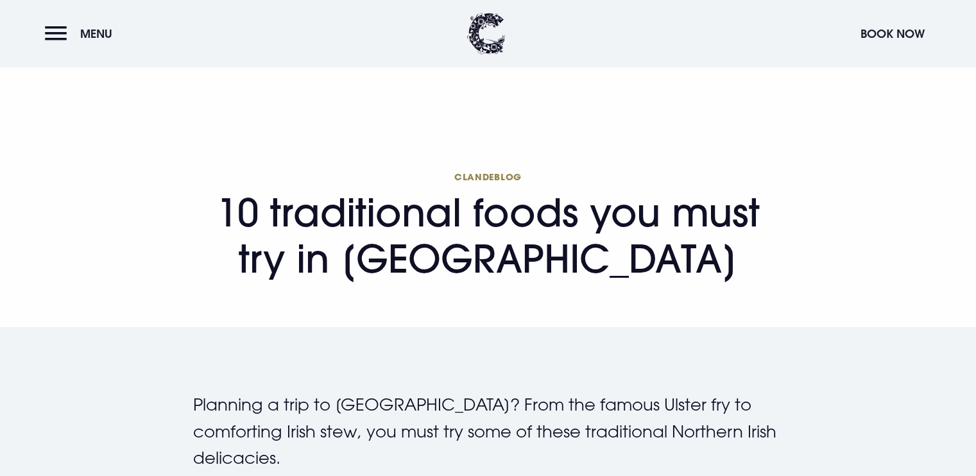 Image resolution: width=976 pixels, height=476 pixels. Describe the element at coordinates (487, 33) in the screenshot. I see `img: Clandeboye Lodge` at that location.